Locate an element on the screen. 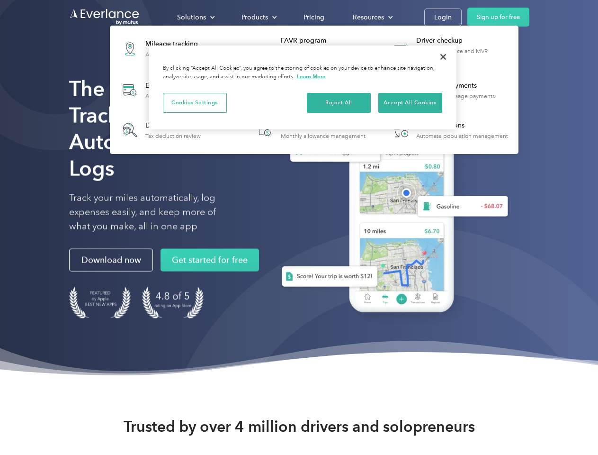  strong: Trusted by over 4 million drivers and solopreneurs is located at coordinates (299, 426).